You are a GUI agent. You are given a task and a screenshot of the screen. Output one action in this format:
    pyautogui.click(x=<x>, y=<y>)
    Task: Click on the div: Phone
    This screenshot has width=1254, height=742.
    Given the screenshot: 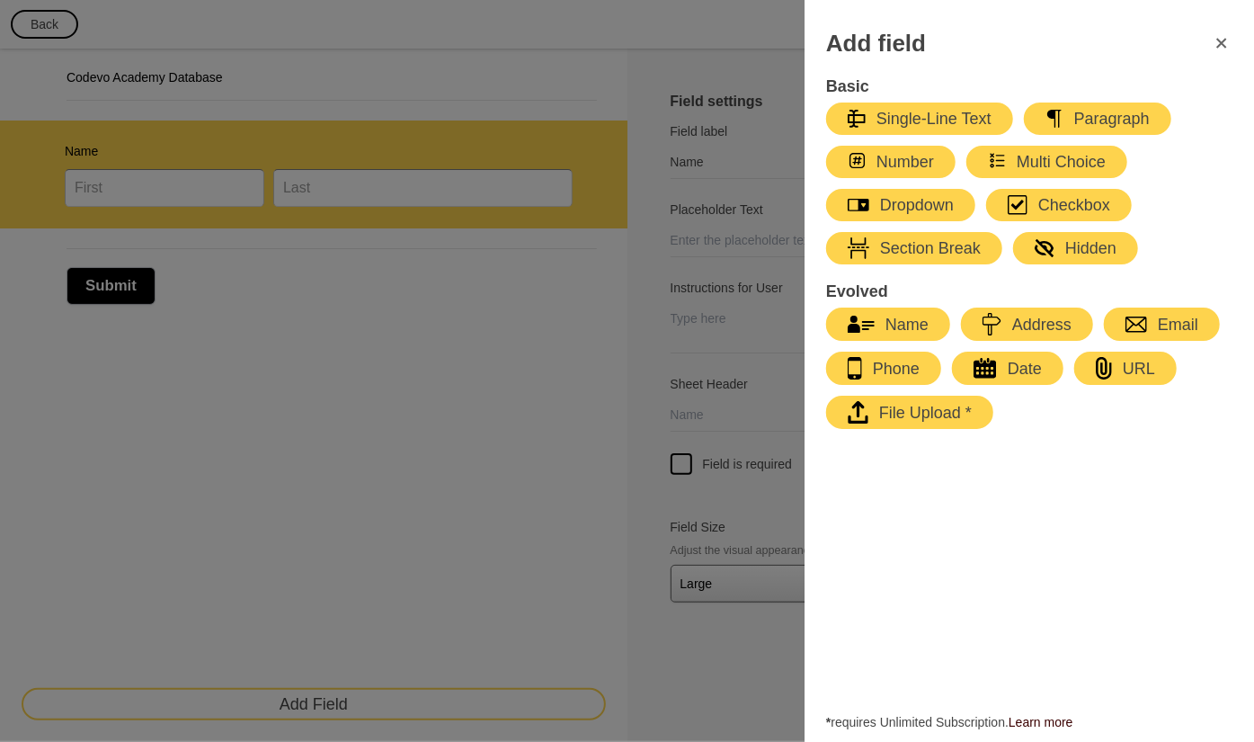 What is the action you would take?
    pyautogui.click(x=884, y=368)
    